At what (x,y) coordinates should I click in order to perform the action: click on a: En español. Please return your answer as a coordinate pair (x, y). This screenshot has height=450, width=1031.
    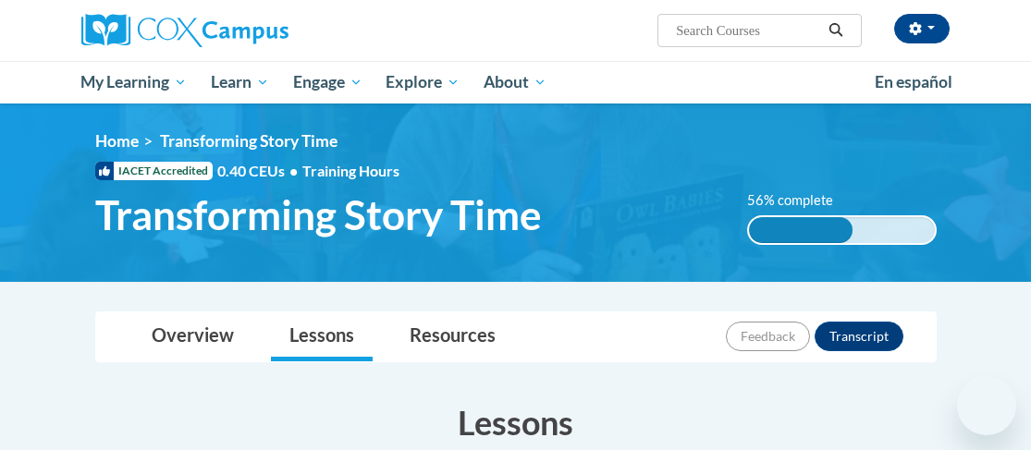
    Looking at the image, I should click on (913, 82).